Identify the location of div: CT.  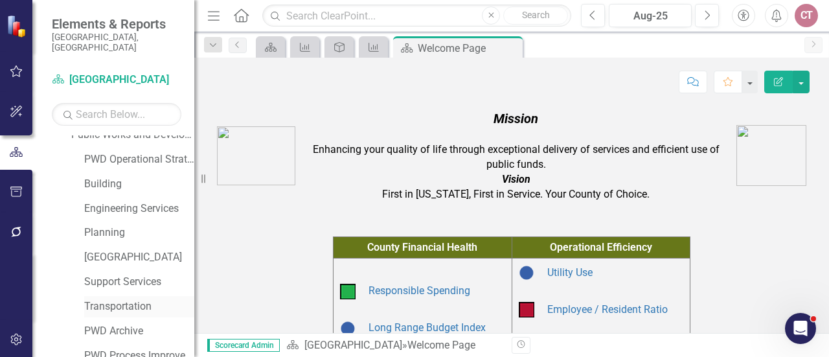
(806, 16).